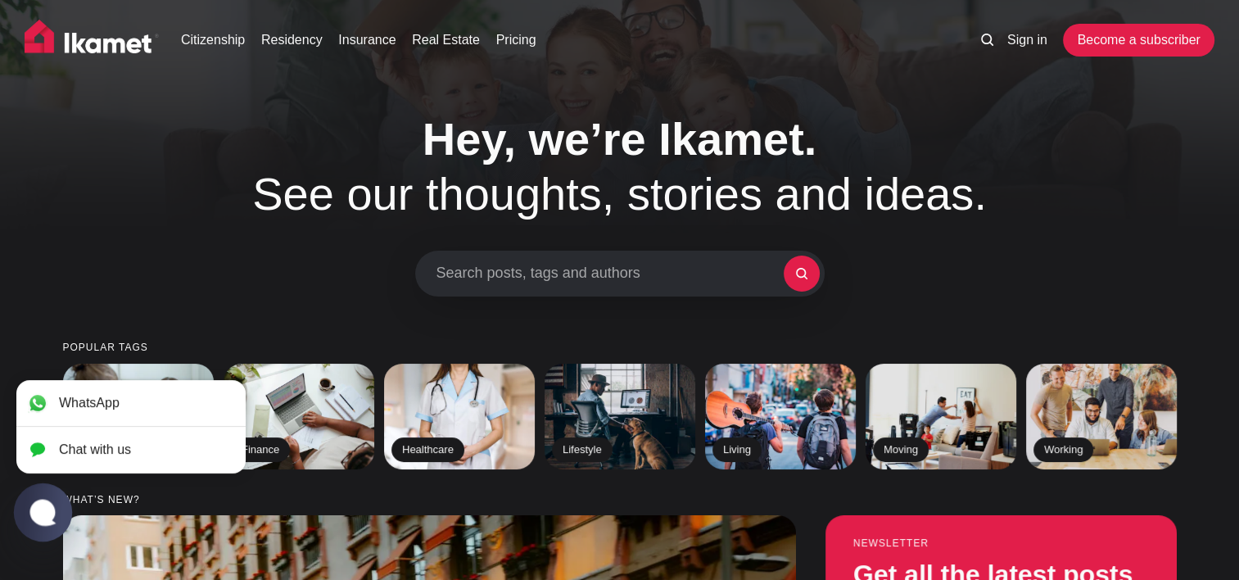 The image size is (1239, 580). What do you see at coordinates (620, 500) in the screenshot?
I see `small: What’s new?` at bounding box center [620, 500].